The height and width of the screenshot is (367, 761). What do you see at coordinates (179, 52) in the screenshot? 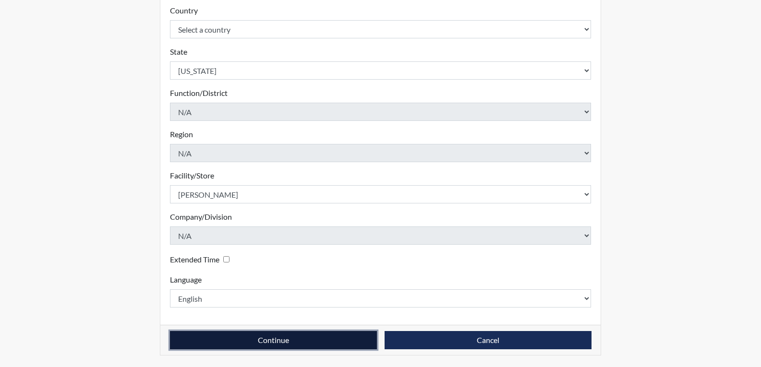
I see `label: State` at bounding box center [179, 52].